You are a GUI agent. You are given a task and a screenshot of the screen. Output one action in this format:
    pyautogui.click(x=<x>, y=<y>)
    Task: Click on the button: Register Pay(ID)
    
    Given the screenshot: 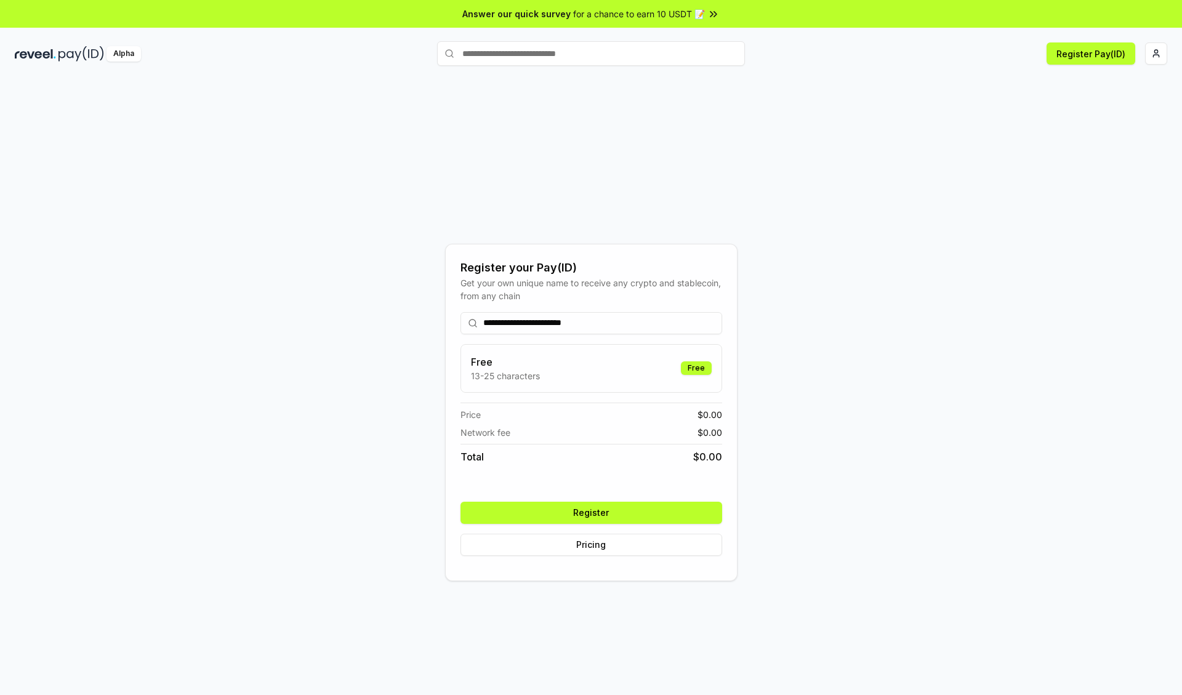 What is the action you would take?
    pyautogui.click(x=1091, y=54)
    